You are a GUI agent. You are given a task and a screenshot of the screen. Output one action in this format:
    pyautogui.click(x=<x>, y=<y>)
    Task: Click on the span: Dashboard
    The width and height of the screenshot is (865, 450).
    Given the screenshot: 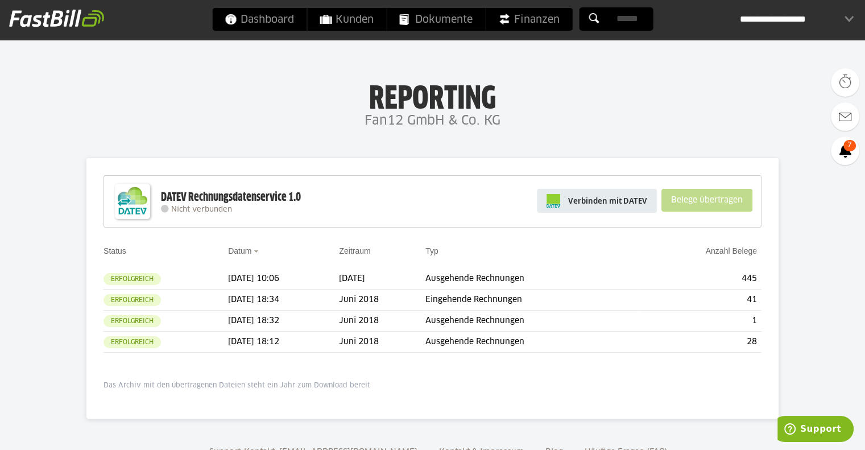 What is the action you would take?
    pyautogui.click(x=259, y=19)
    